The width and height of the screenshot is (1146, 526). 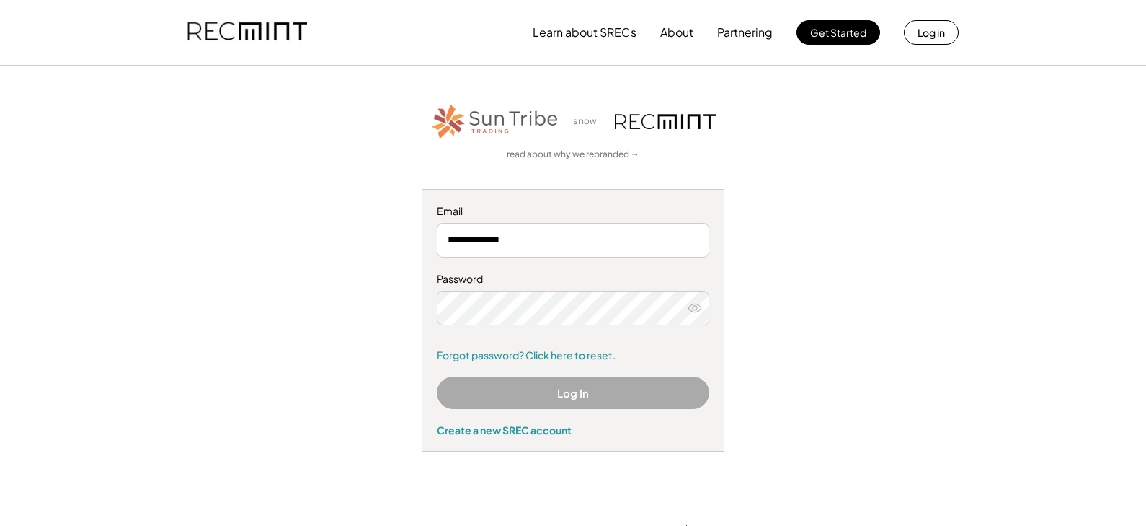 What do you see at coordinates (677, 32) in the screenshot?
I see `button: About` at bounding box center [677, 32].